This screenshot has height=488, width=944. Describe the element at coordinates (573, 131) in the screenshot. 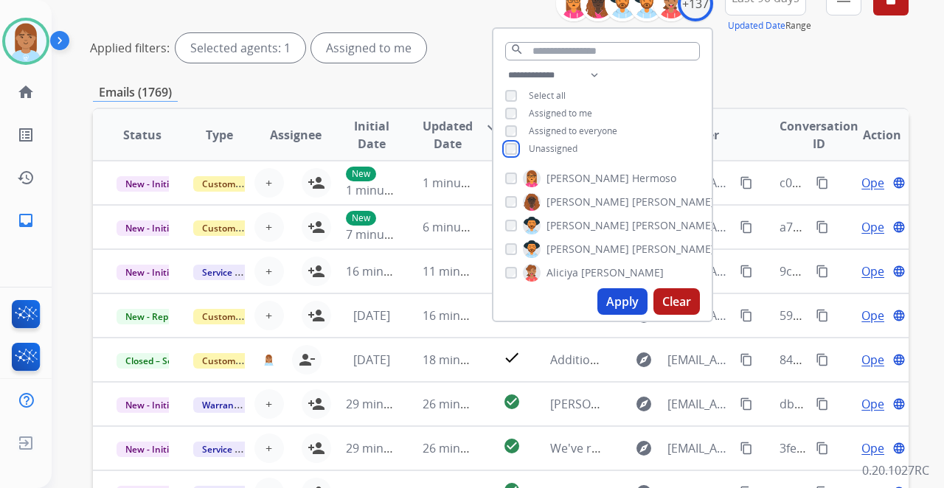

I see `span: Assigned to everyone` at that location.